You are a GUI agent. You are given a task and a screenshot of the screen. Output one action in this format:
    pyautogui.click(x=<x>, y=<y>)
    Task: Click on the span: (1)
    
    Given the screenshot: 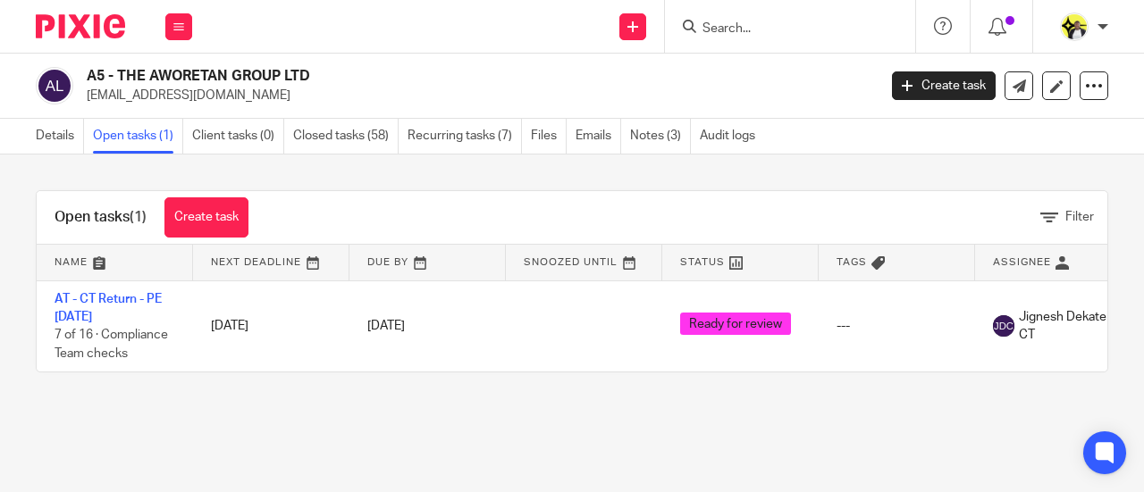 What is the action you would take?
    pyautogui.click(x=138, y=217)
    